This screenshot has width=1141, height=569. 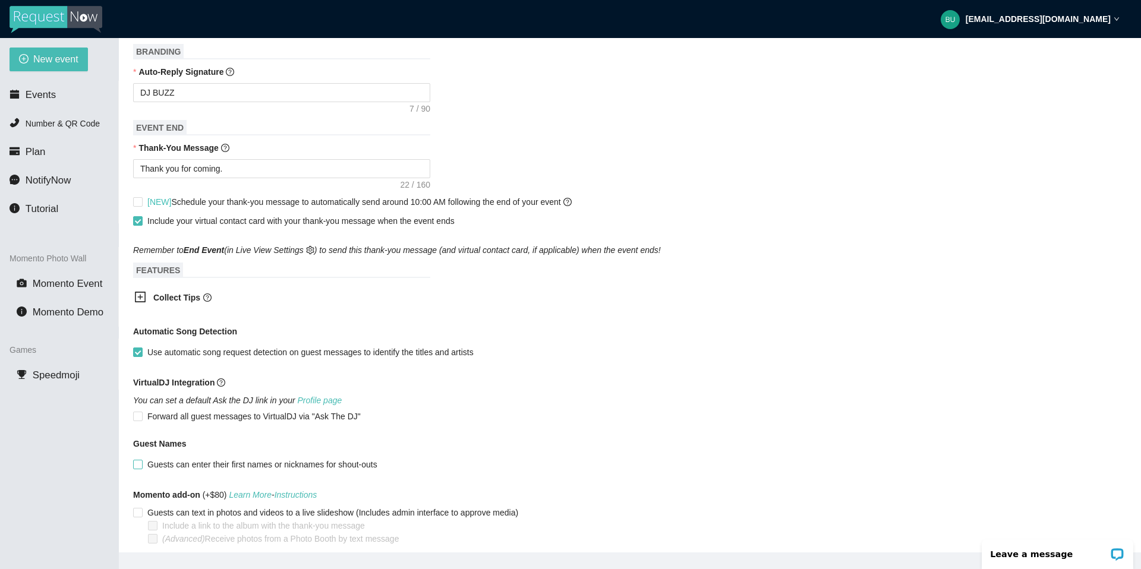 What do you see at coordinates (62, 124) in the screenshot?
I see `span: Number & QR Code` at bounding box center [62, 124].